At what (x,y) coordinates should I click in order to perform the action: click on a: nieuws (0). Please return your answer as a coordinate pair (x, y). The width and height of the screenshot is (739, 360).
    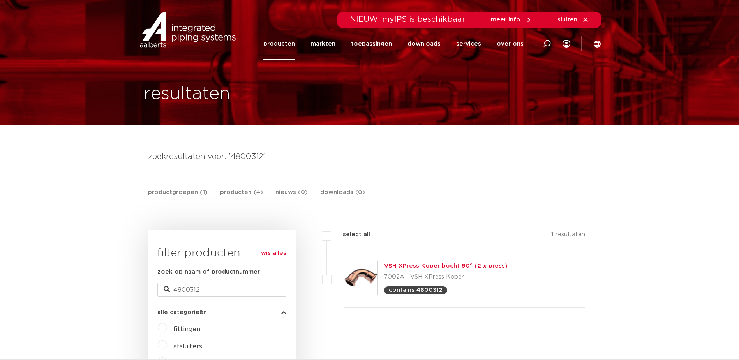
    Looking at the image, I should click on (291, 196).